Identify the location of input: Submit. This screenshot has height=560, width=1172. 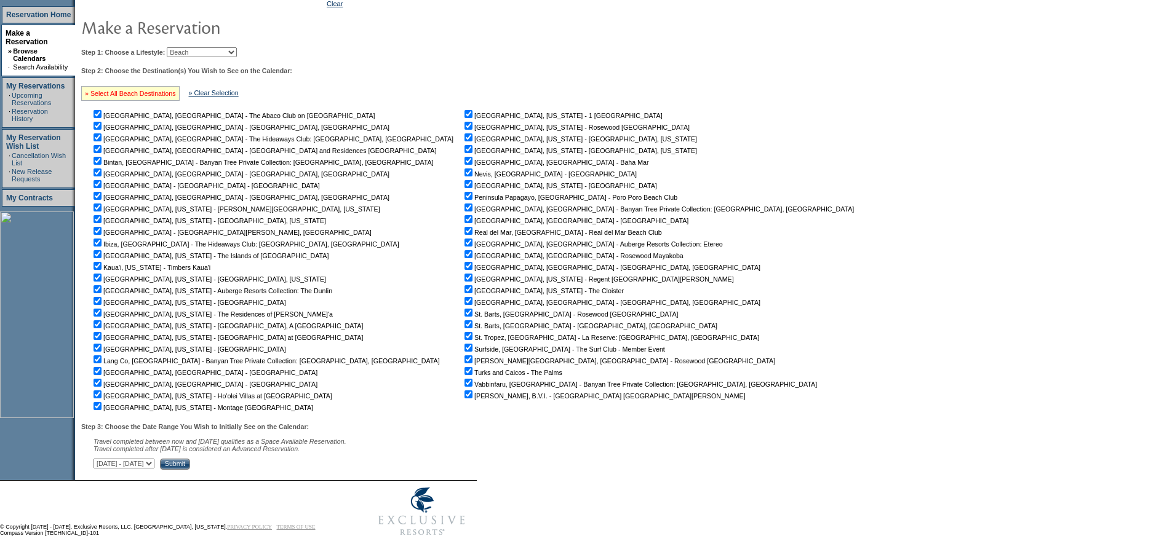
(175, 464).